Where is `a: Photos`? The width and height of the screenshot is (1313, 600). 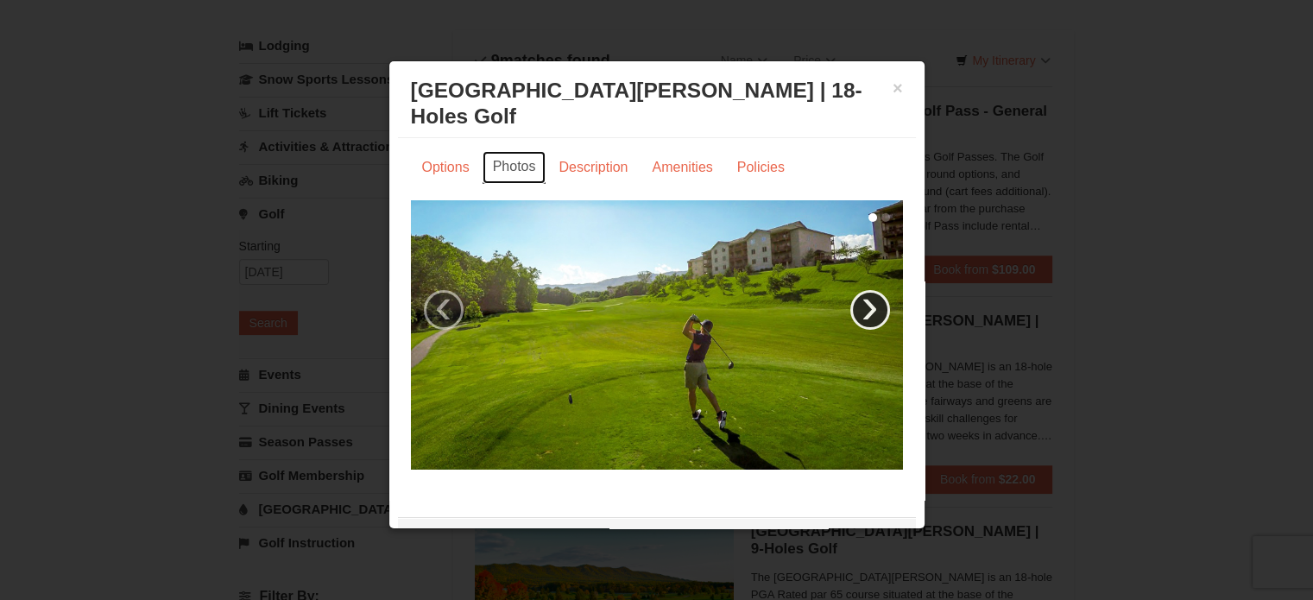
a: Photos is located at coordinates (514, 167).